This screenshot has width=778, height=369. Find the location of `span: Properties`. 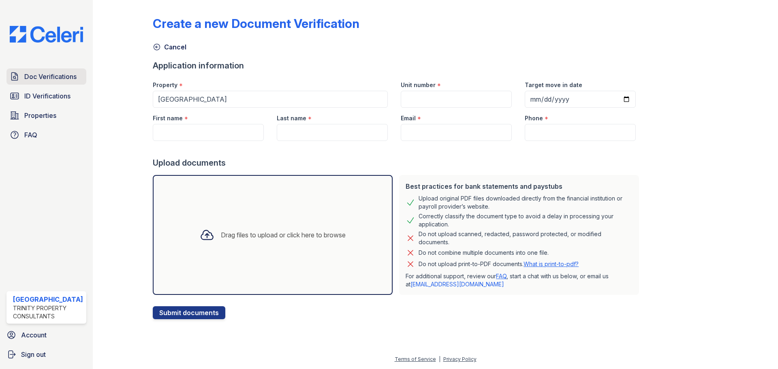

span: Properties is located at coordinates (40, 115).